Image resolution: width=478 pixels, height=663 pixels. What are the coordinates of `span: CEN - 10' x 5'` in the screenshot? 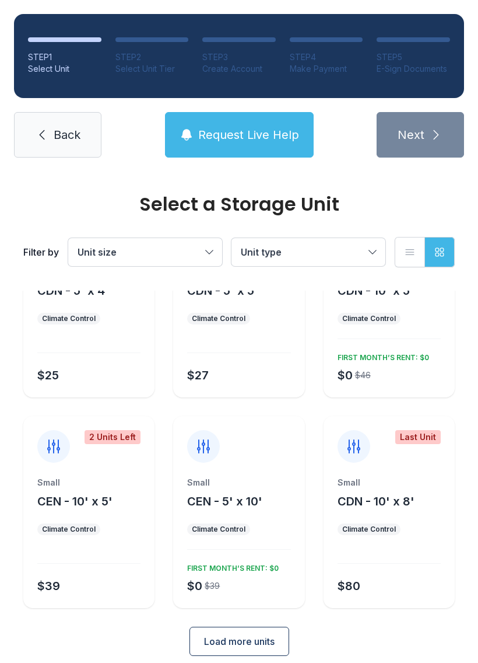 It's located at (75, 501).